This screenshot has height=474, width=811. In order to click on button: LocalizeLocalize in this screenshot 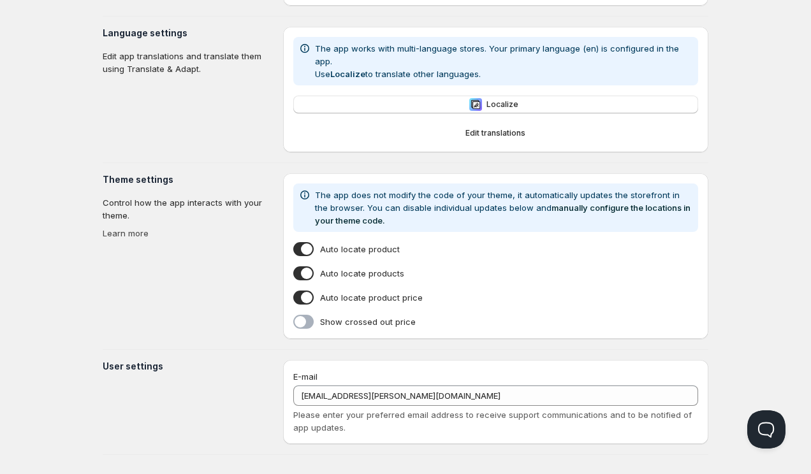, I will do `click(495, 105)`.